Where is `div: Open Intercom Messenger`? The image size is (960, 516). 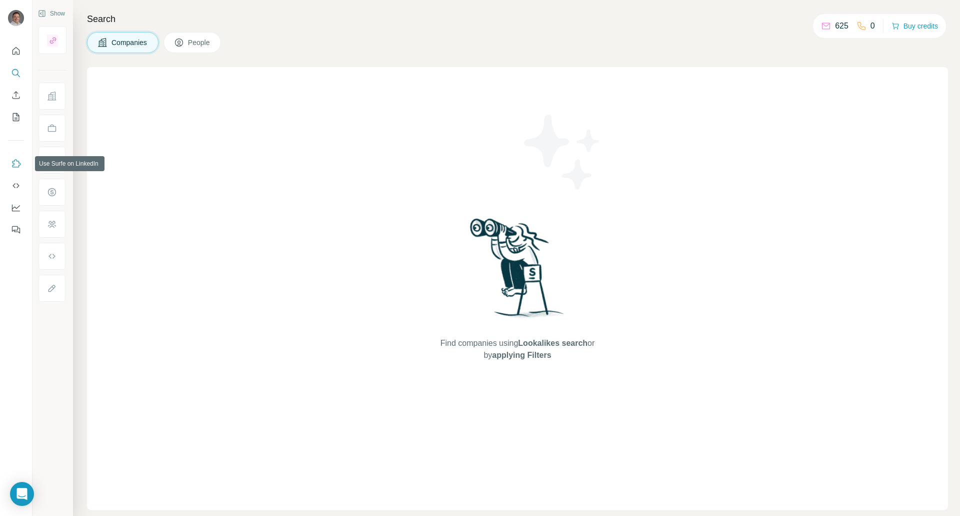
div: Open Intercom Messenger is located at coordinates (22, 494).